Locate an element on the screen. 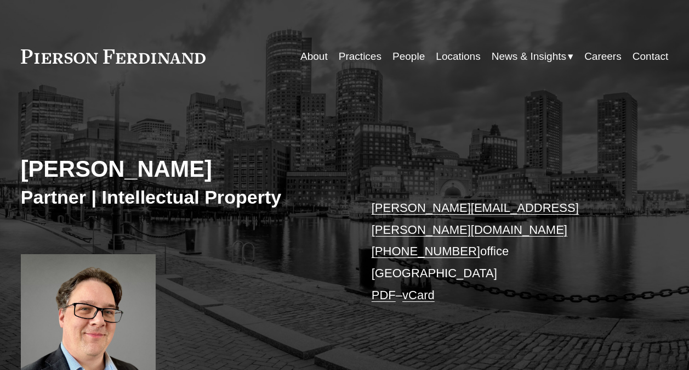 The height and width of the screenshot is (370, 689). a: People is located at coordinates (408, 56).